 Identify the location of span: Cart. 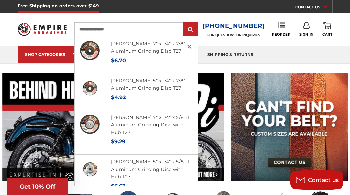
(327, 34).